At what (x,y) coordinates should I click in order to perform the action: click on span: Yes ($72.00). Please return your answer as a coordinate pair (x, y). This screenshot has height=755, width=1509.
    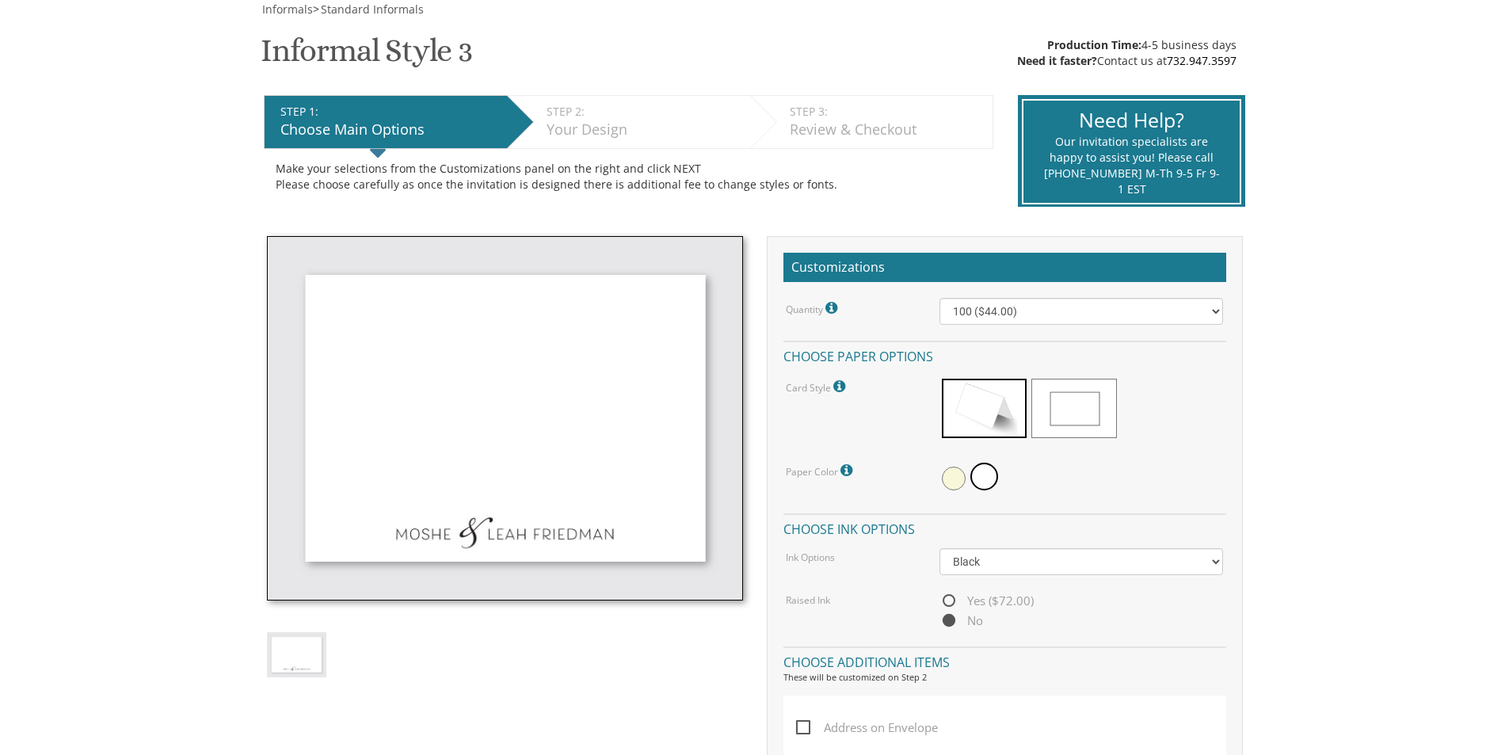
    Looking at the image, I should click on (986, 601).